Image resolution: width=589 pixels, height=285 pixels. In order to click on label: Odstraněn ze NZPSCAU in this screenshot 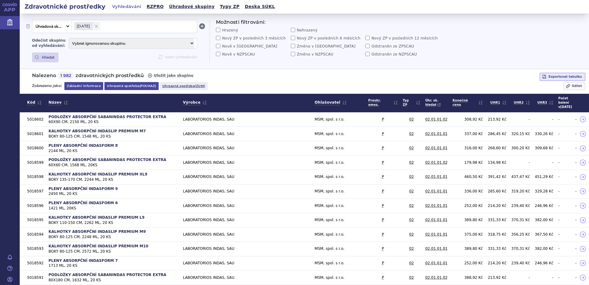, I will do `click(402, 54)`.